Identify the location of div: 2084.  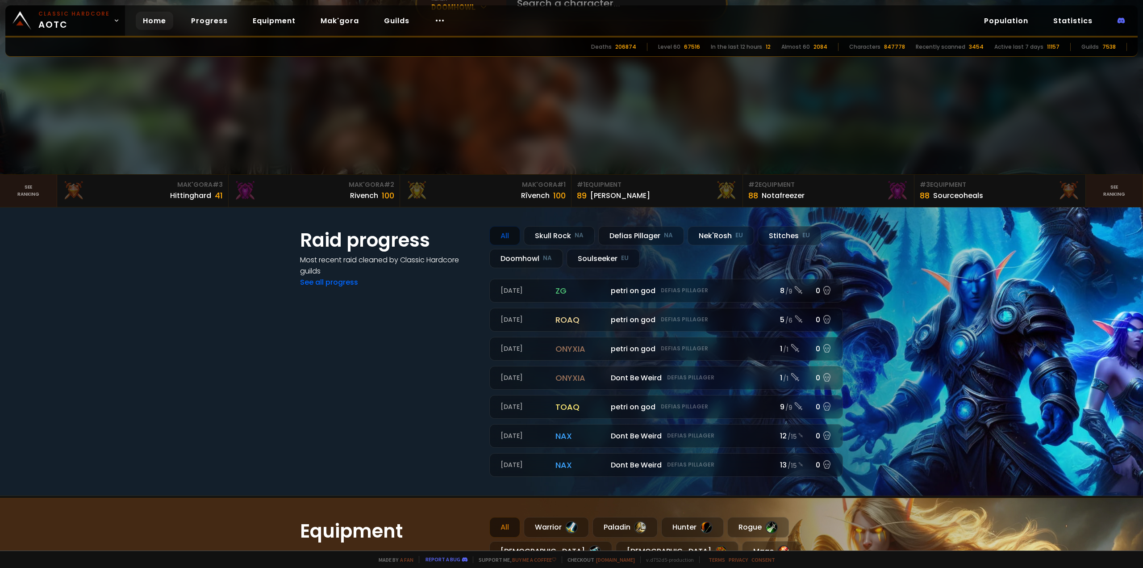
(820, 47).